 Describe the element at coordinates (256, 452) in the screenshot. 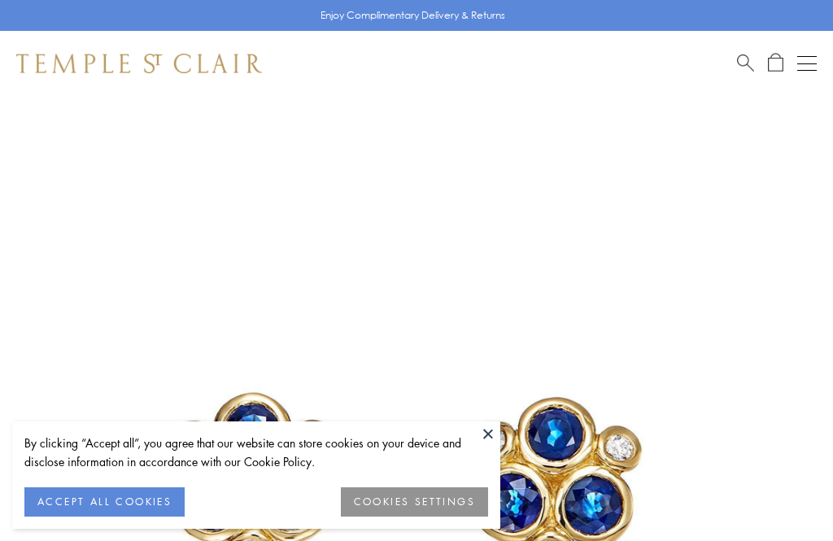

I see `div: By clicking “Accept all”, you agree that our website can store cookies on your device and disclos...` at that location.